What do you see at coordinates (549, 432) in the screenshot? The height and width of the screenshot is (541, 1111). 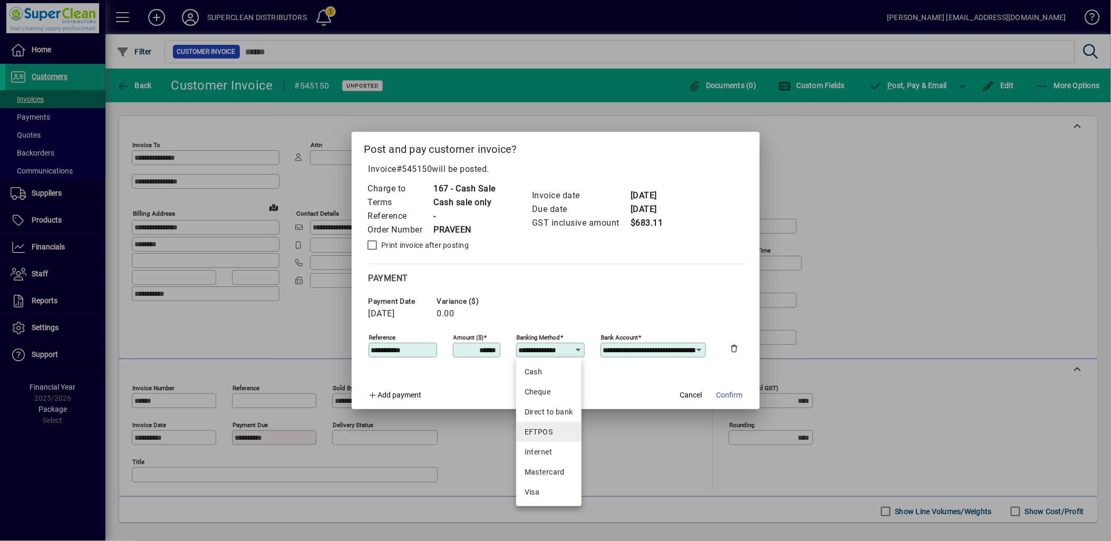 I see `mat-option: EFTPOS` at bounding box center [549, 432].